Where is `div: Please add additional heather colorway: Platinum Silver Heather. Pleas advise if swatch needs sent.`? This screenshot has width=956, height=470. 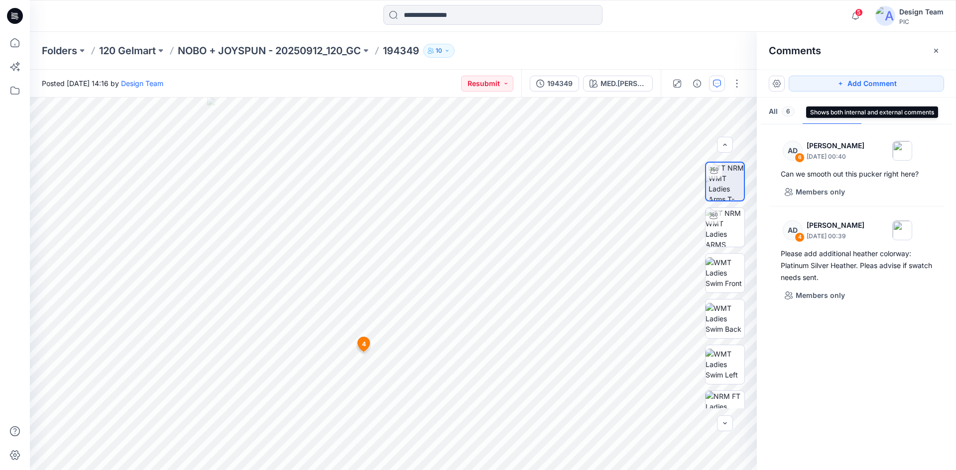
div: Please add additional heather colorway: Platinum Silver Heather. Pleas advise if swatch needs sent. is located at coordinates (856, 266).